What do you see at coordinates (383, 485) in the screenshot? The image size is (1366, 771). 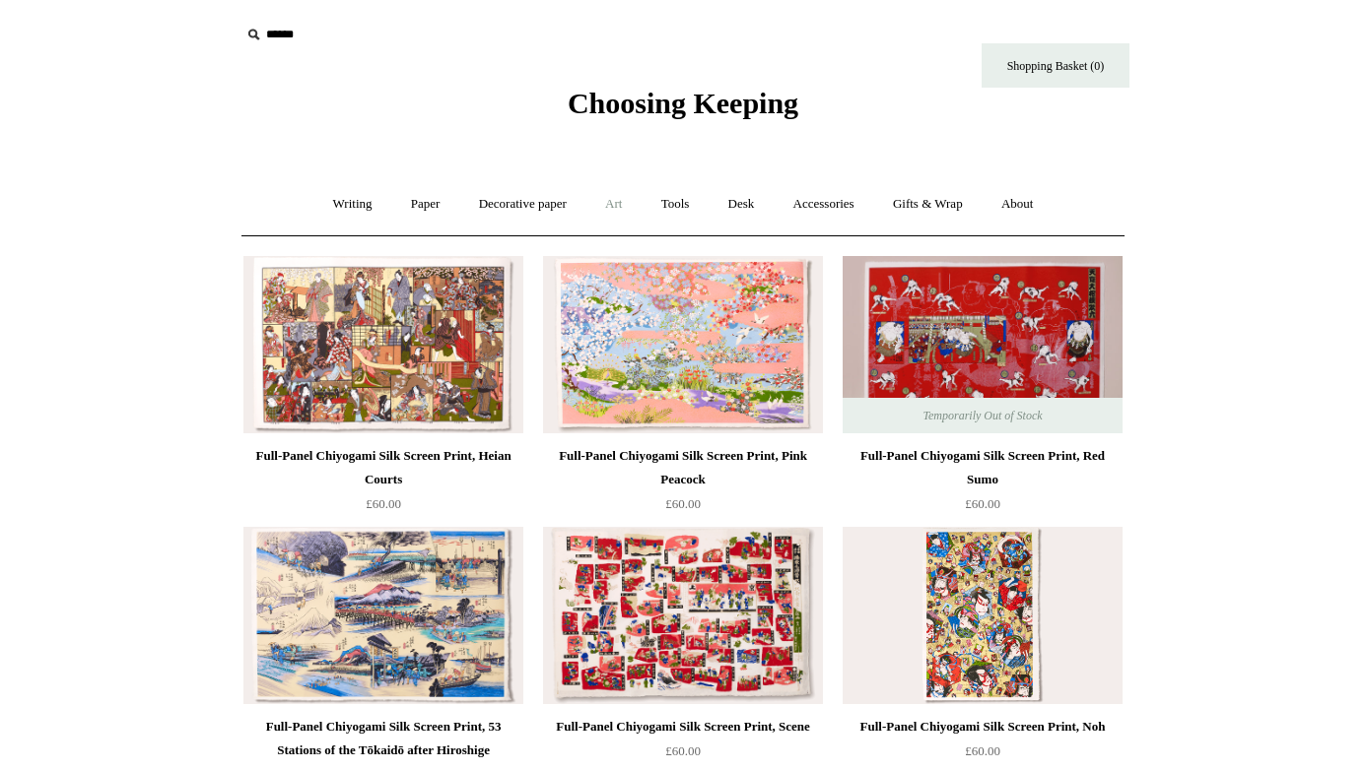 I see `a: Full-Panel Chiyogami Silk Screen Print, Heian Courts £60.00` at bounding box center [383, 485].